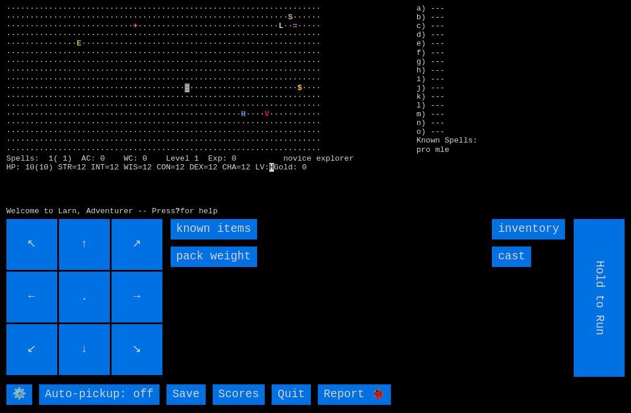 The height and width of the screenshot is (413, 631). Describe the element at coordinates (599, 298) in the screenshot. I see `input: Hold to Run` at that location.